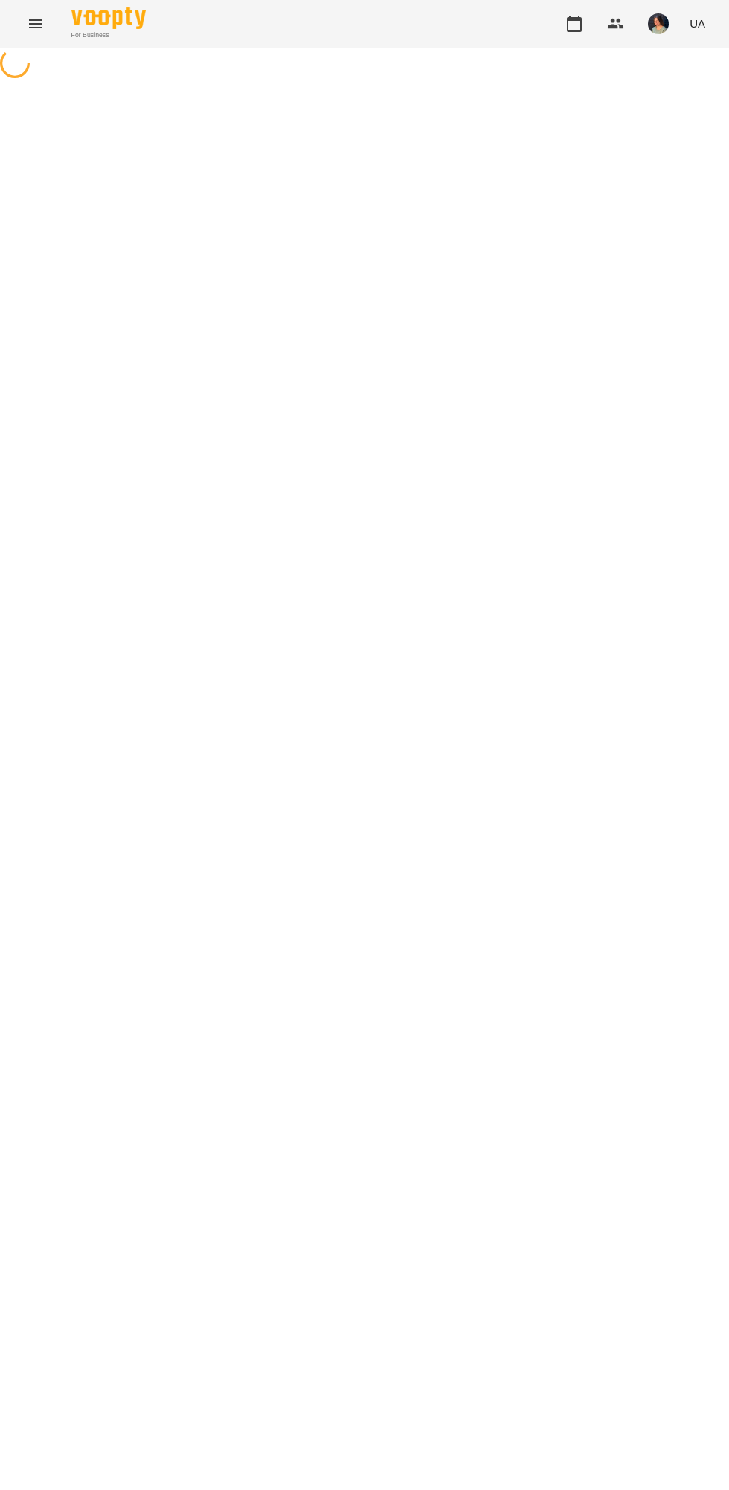 Image resolution: width=729 pixels, height=1490 pixels. Describe the element at coordinates (109, 35) in the screenshot. I see `span: For Business` at that location.